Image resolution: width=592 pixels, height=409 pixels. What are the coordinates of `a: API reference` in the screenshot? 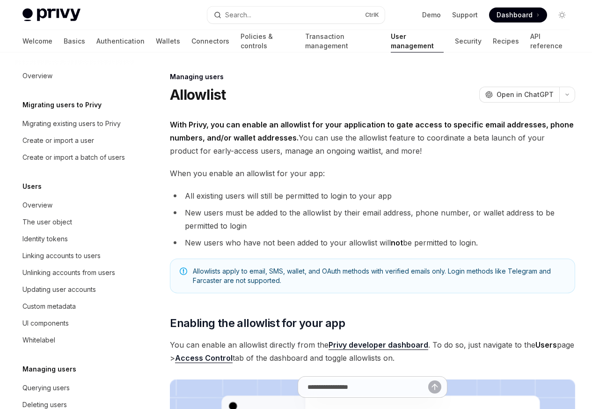 It's located at (550, 41).